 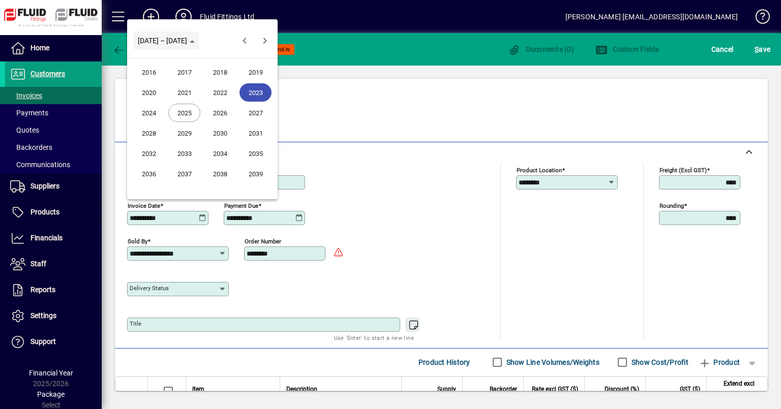 What do you see at coordinates (220, 133) in the screenshot?
I see `span: 2030` at bounding box center [220, 133].